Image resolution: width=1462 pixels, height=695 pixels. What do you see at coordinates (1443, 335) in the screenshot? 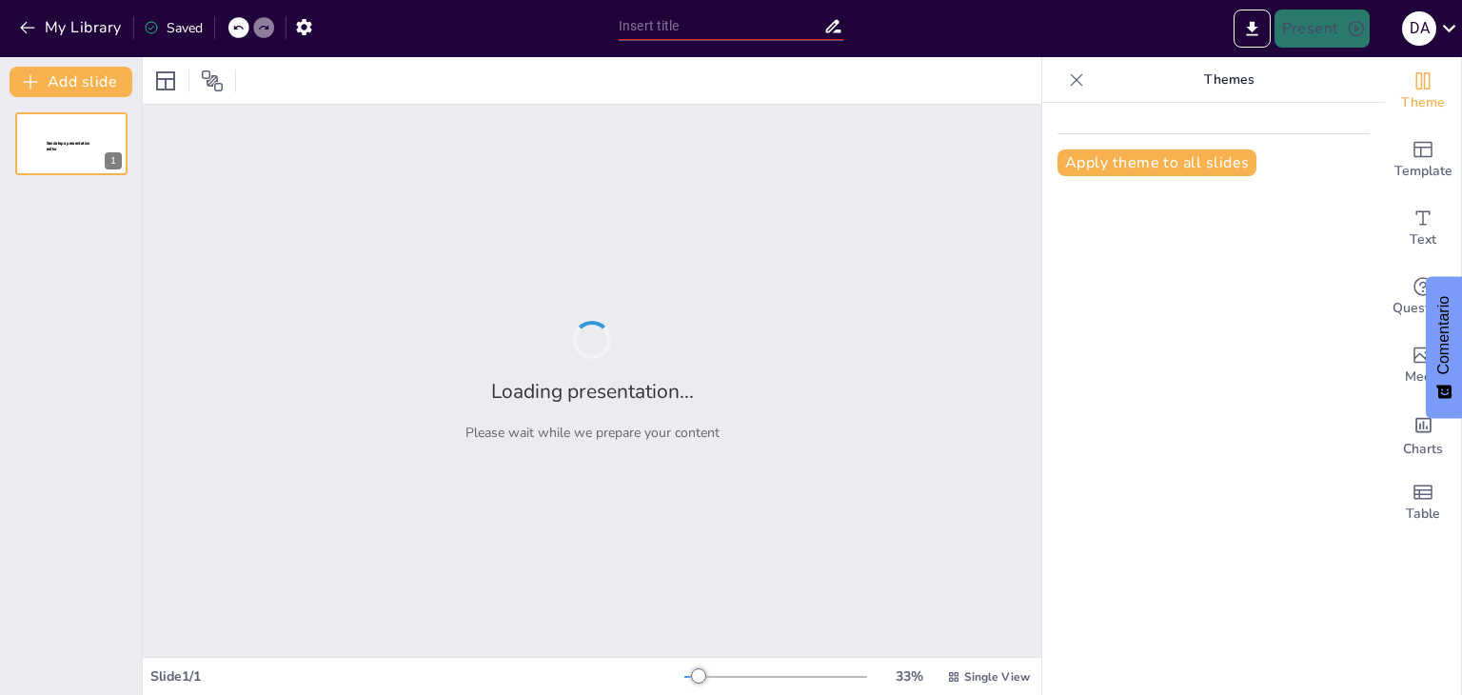
I see `font: Comentario` at bounding box center [1443, 335].